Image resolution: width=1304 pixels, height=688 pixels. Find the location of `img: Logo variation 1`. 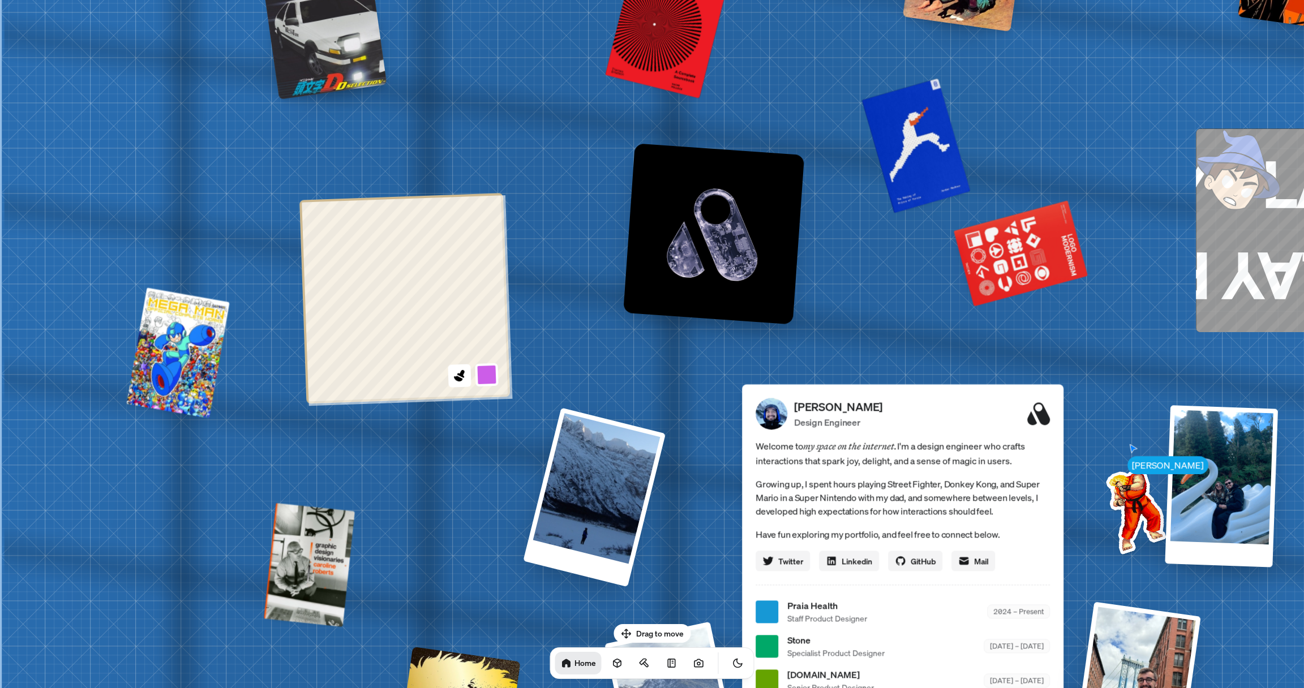

img: Logo variation 1 is located at coordinates (714, 234).